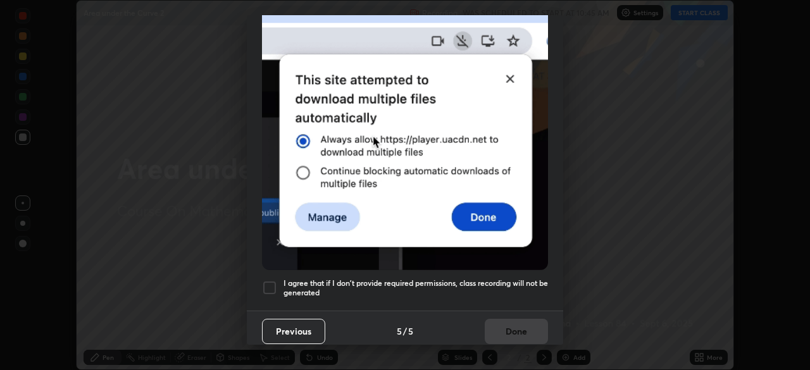 The height and width of the screenshot is (370, 810). I want to click on h5: I agree that if I don't provide required permissions, class recording will not be generated, so click(416, 288).